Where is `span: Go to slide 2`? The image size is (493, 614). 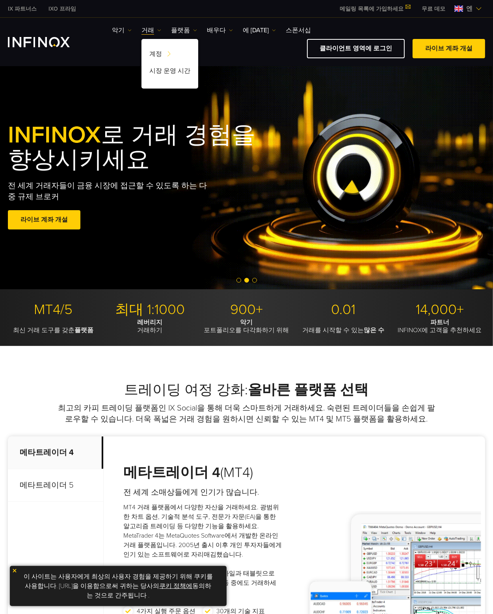
span: Go to slide 2 is located at coordinates (247, 280).